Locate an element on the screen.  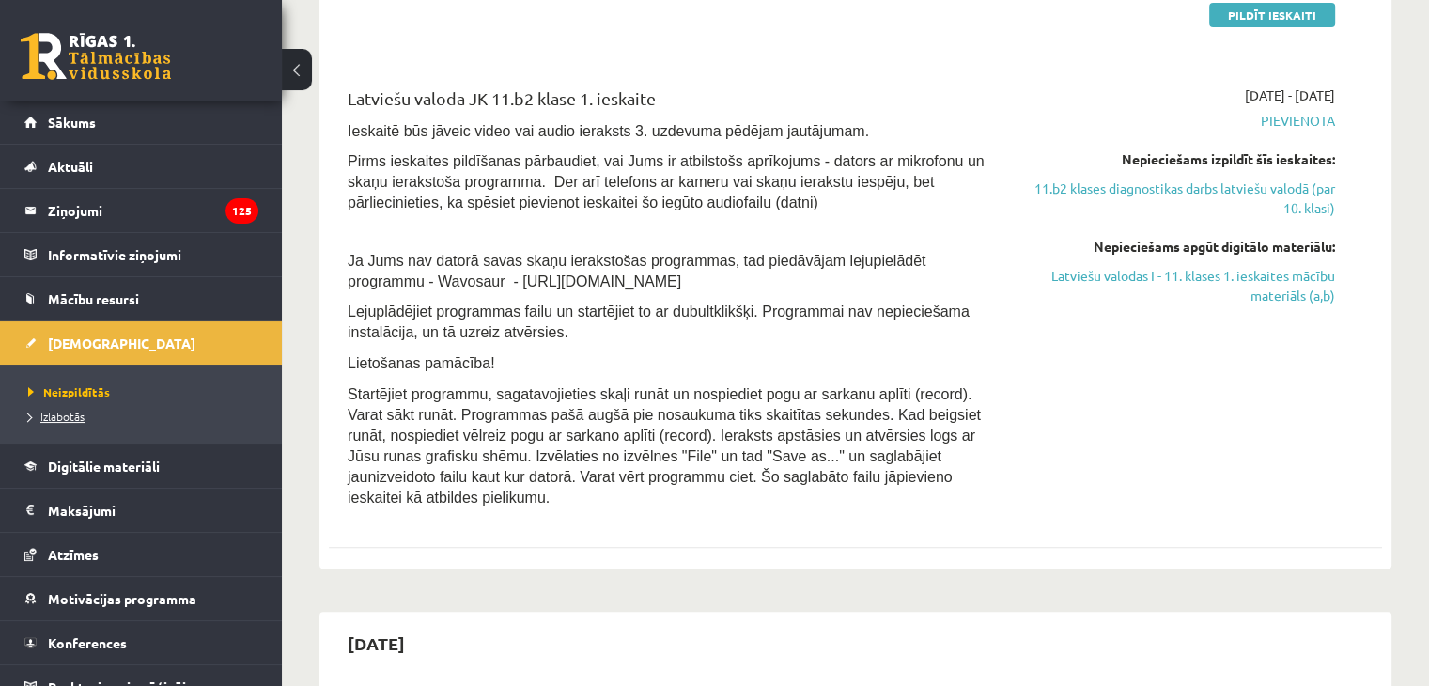
legend: Ziņojumi is located at coordinates (153, 211).